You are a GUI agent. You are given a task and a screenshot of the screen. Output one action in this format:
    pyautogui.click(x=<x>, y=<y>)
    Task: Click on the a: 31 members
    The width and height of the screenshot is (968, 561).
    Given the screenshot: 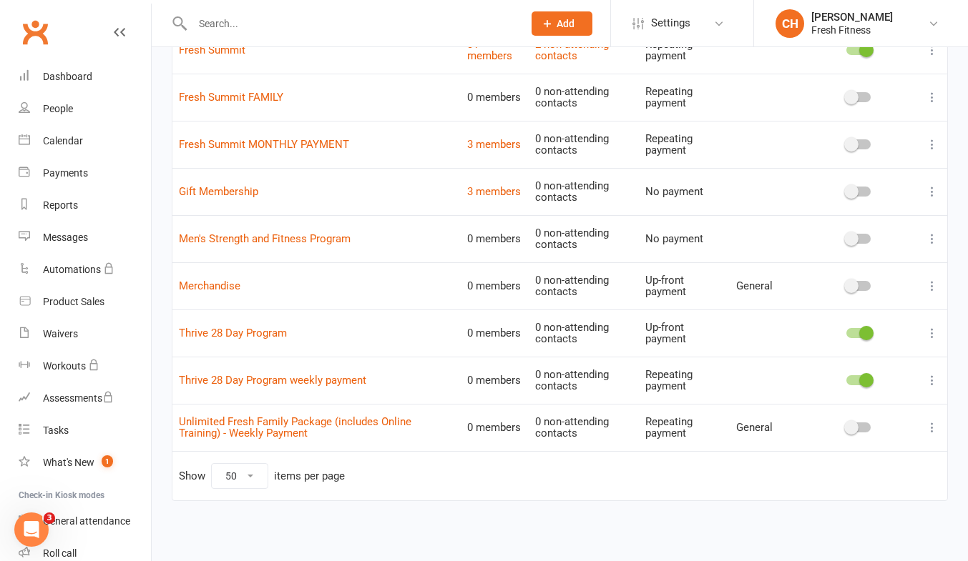 What is the action you would take?
    pyautogui.click(x=489, y=50)
    